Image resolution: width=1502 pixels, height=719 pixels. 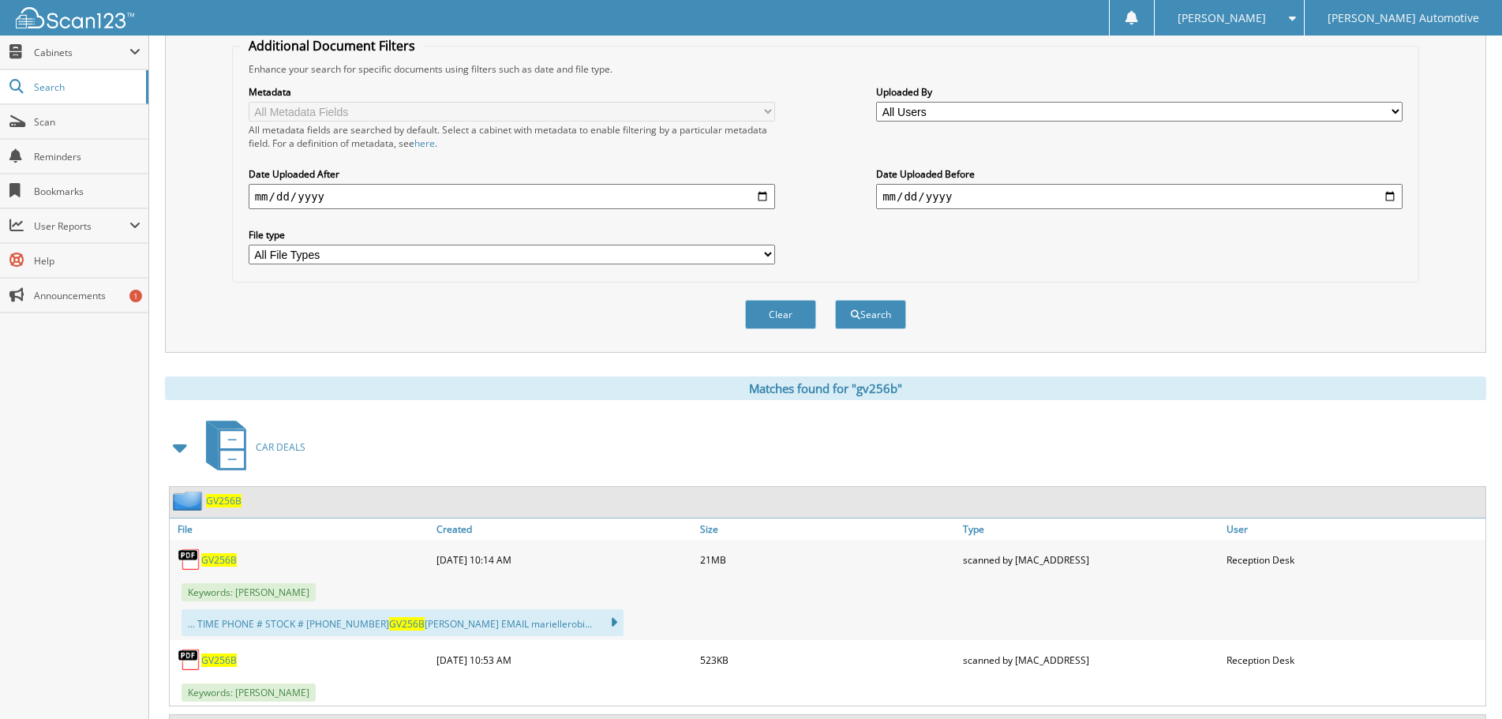 What do you see at coordinates (189, 500) in the screenshot?
I see `img: folder2.png` at bounding box center [189, 500].